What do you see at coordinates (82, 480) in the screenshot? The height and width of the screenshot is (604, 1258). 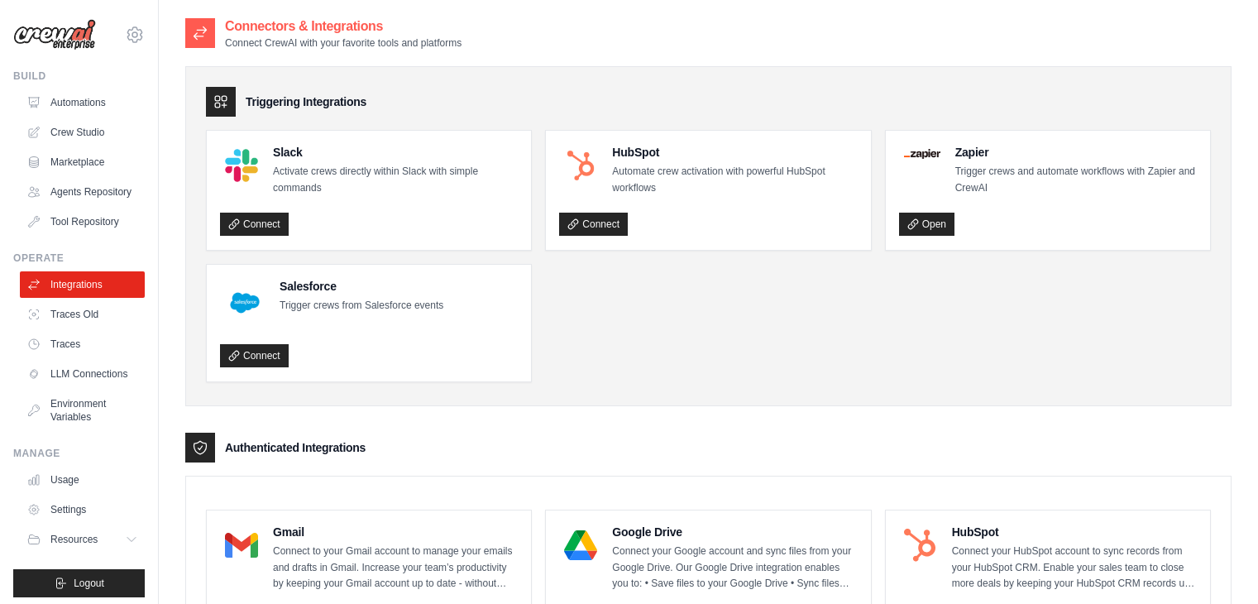 I see `a: Usage` at bounding box center [82, 480].